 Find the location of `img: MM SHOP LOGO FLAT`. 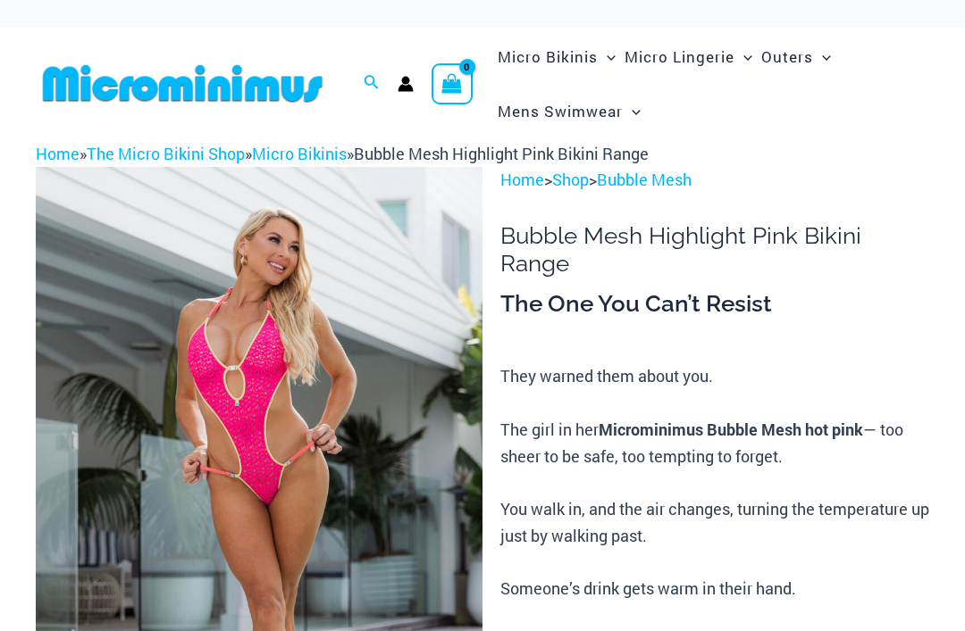

img: MM SHOP LOGO FLAT is located at coordinates (182, 83).